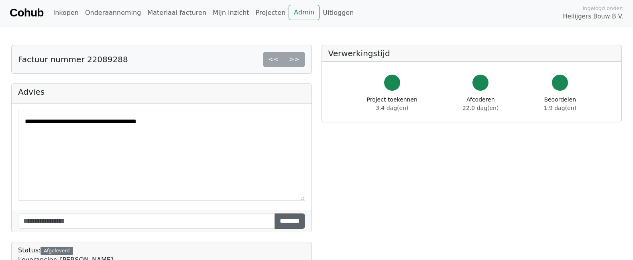  What do you see at coordinates (338, 13) in the screenshot?
I see `a: Uitloggen` at bounding box center [338, 13].